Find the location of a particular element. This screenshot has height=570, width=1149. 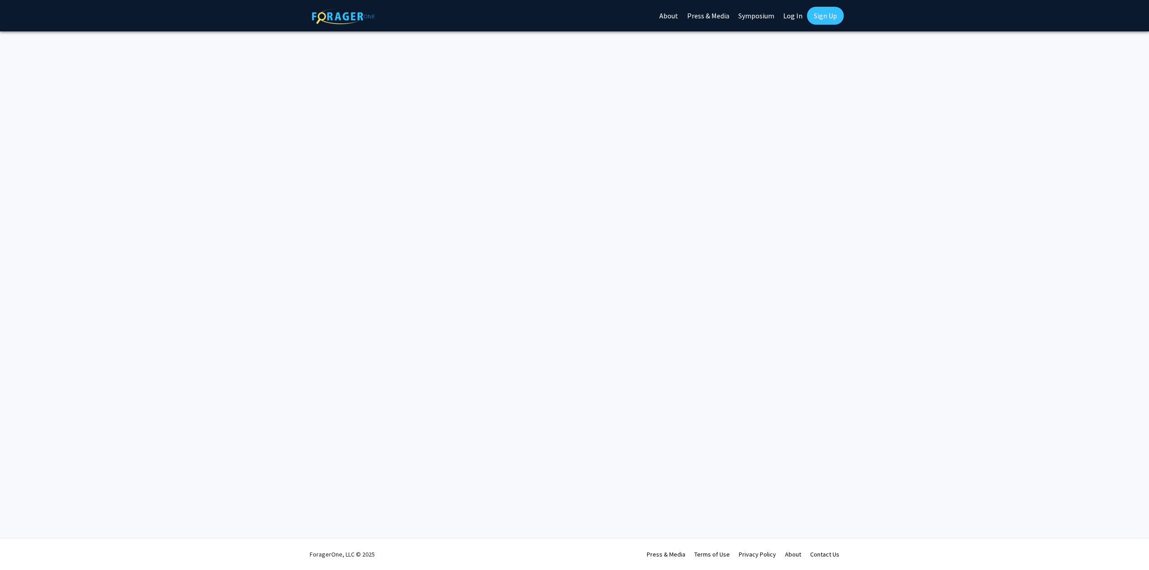

div: ForagerOne, LLC © 2025 is located at coordinates (342, 555).